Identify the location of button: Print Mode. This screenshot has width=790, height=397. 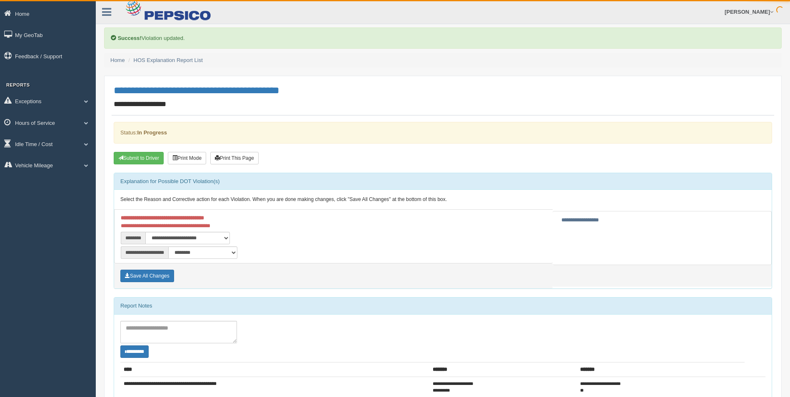
(187, 158).